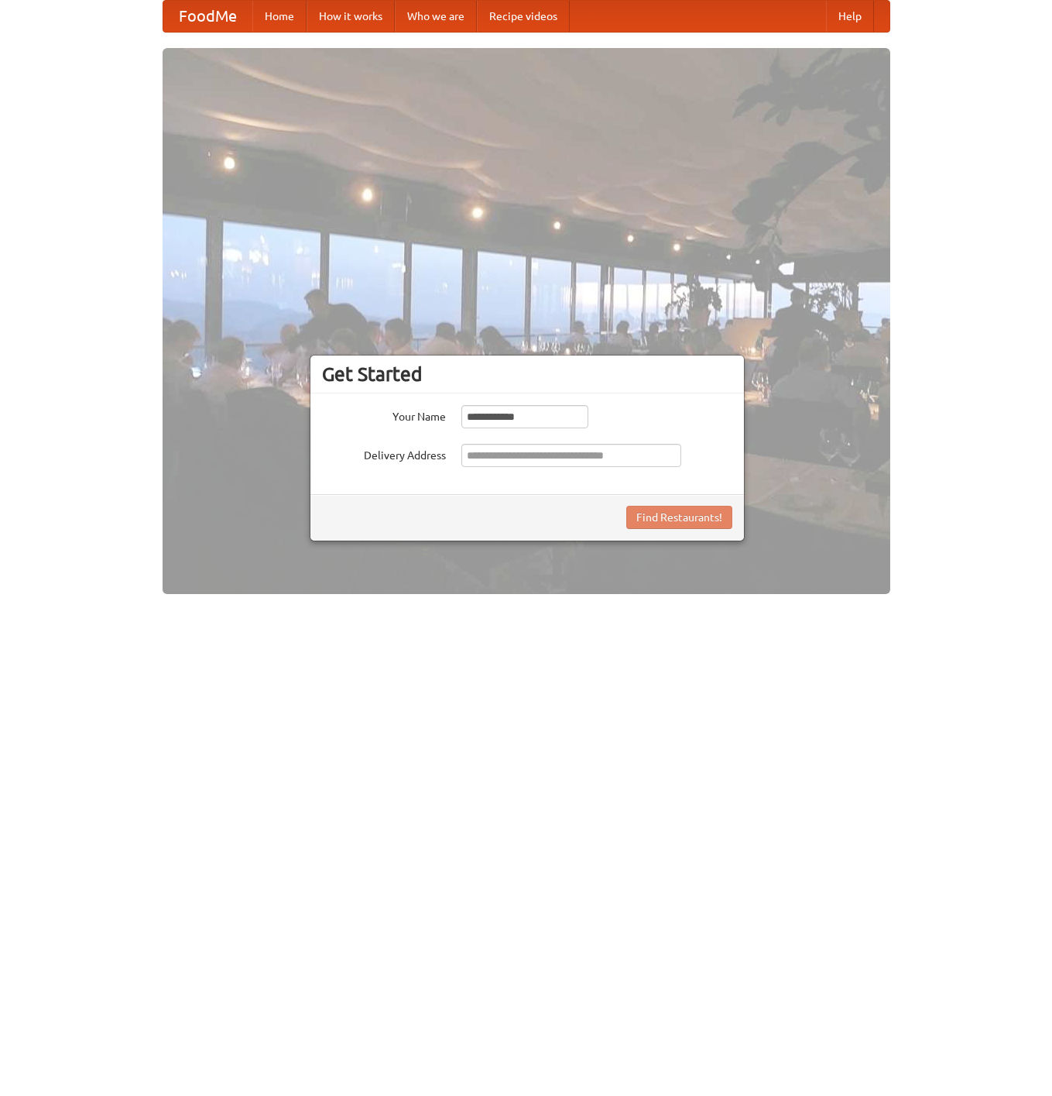 The width and height of the screenshot is (1052, 1096). I want to click on a: Recipe videos, so click(523, 16).